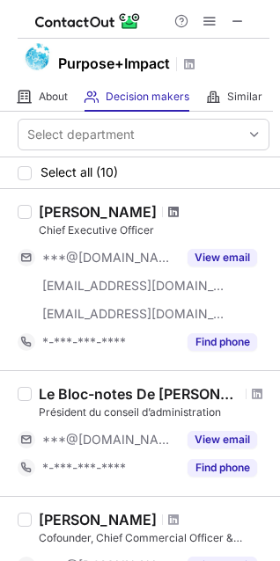 The width and height of the screenshot is (280, 561). I want to click on div: Select department, so click(81, 135).